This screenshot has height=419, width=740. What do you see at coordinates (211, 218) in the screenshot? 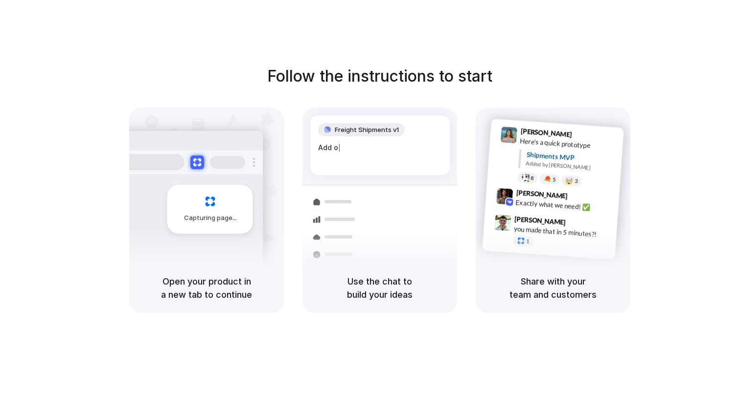
I see `span: Capturing page` at bounding box center [211, 218].